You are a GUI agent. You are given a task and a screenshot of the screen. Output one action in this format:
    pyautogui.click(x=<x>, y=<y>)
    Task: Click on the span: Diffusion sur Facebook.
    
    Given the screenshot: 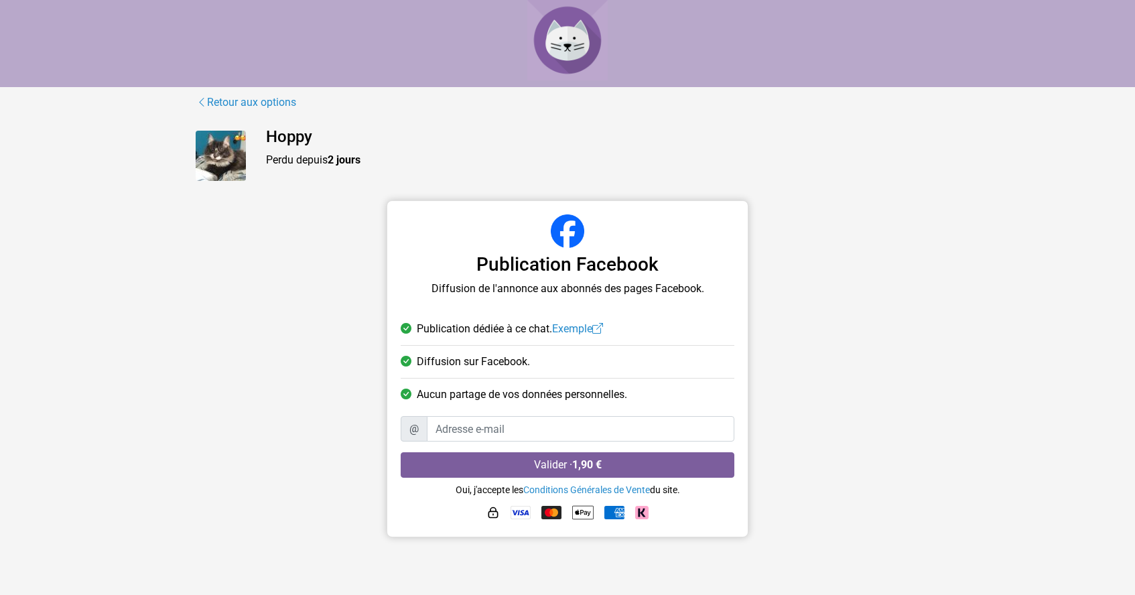 What is the action you would take?
    pyautogui.click(x=473, y=362)
    